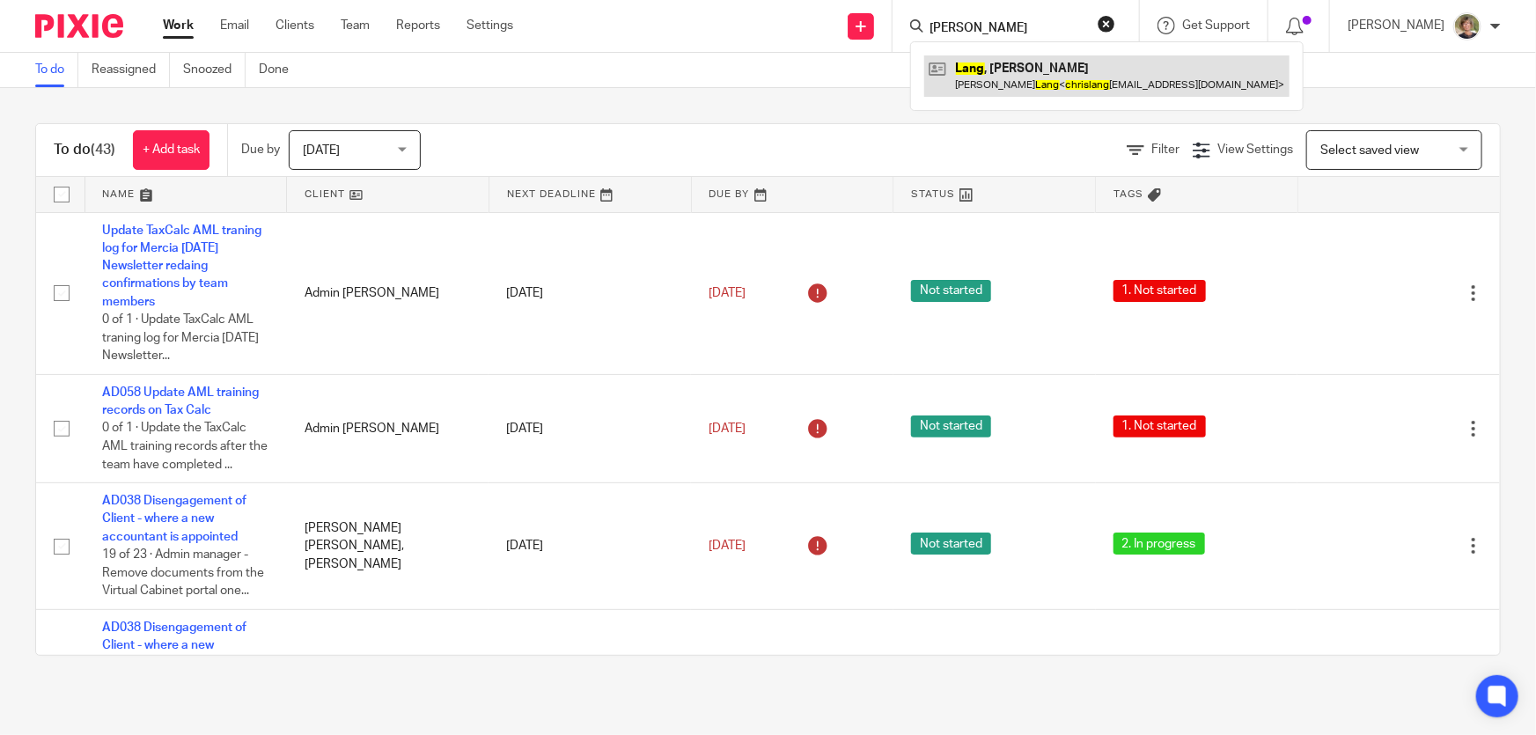 The width and height of the screenshot is (1536, 735). Describe the element at coordinates (280, 70) in the screenshot. I see `a: Done` at that location.